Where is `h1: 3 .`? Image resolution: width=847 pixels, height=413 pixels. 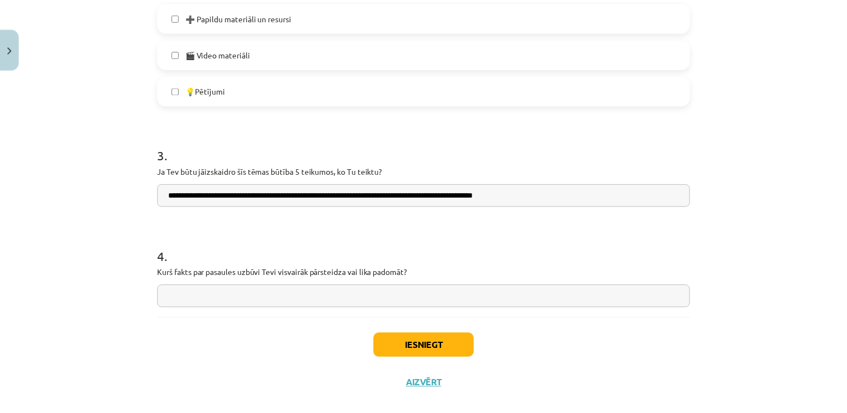
h1: 3 . is located at coordinates (427, 145).